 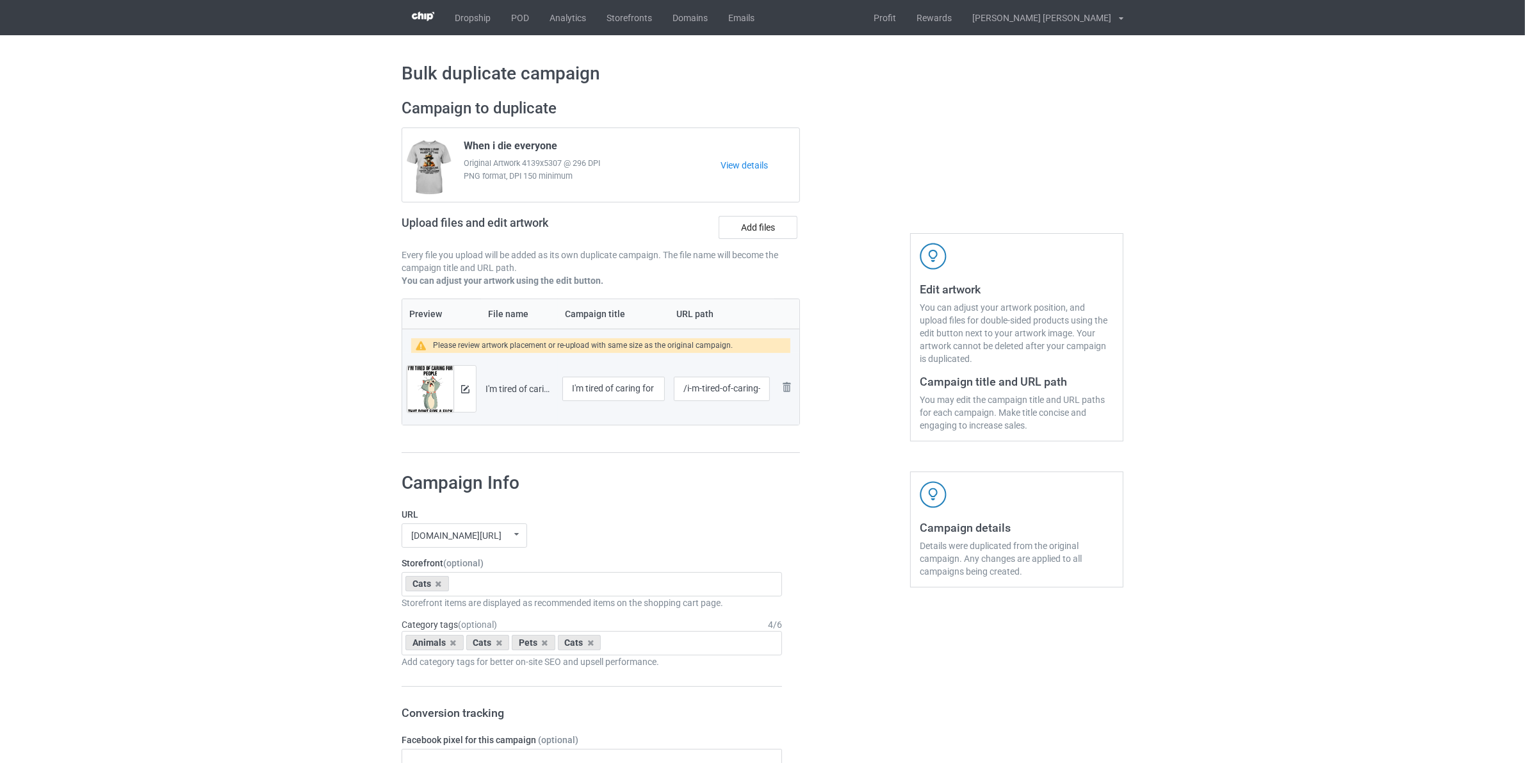 I want to click on h1: Bulk duplicate campaign, so click(x=762, y=74).